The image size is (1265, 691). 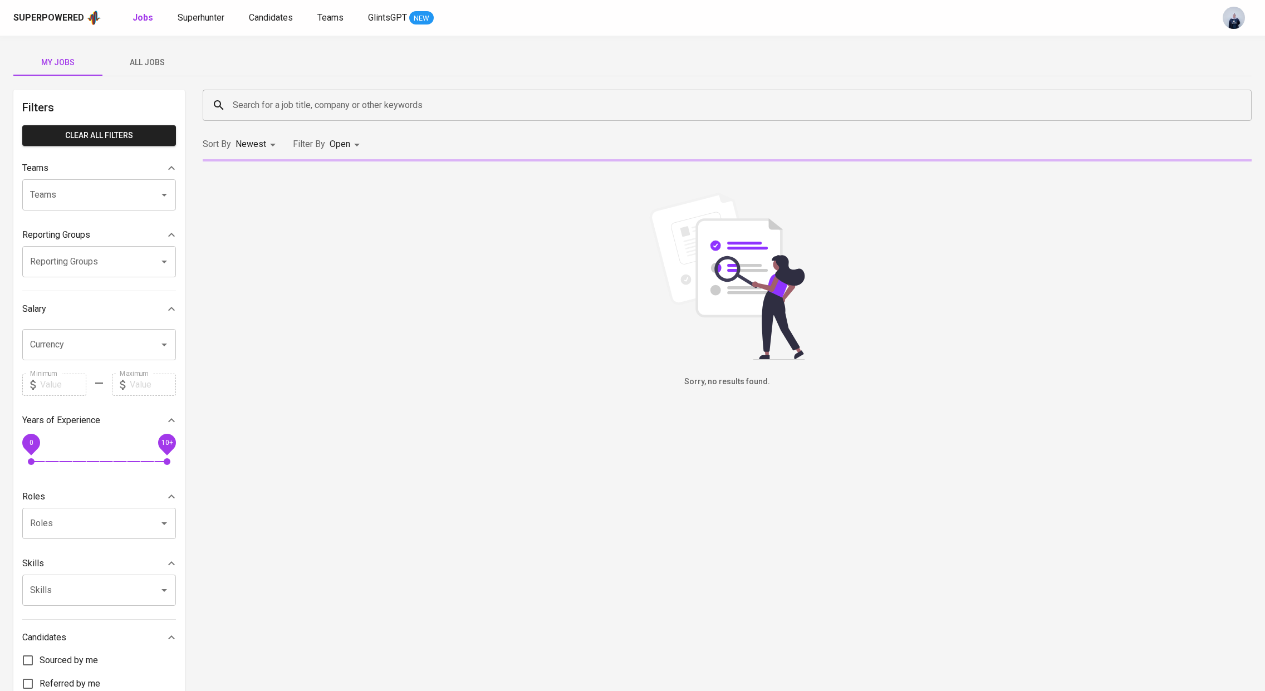 I want to click on p: Roles, so click(x=33, y=497).